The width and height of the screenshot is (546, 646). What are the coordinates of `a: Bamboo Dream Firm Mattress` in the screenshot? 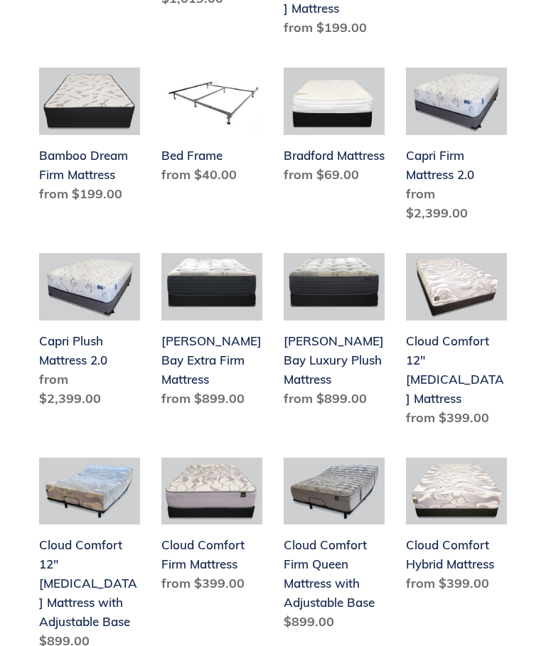 It's located at (90, 138).